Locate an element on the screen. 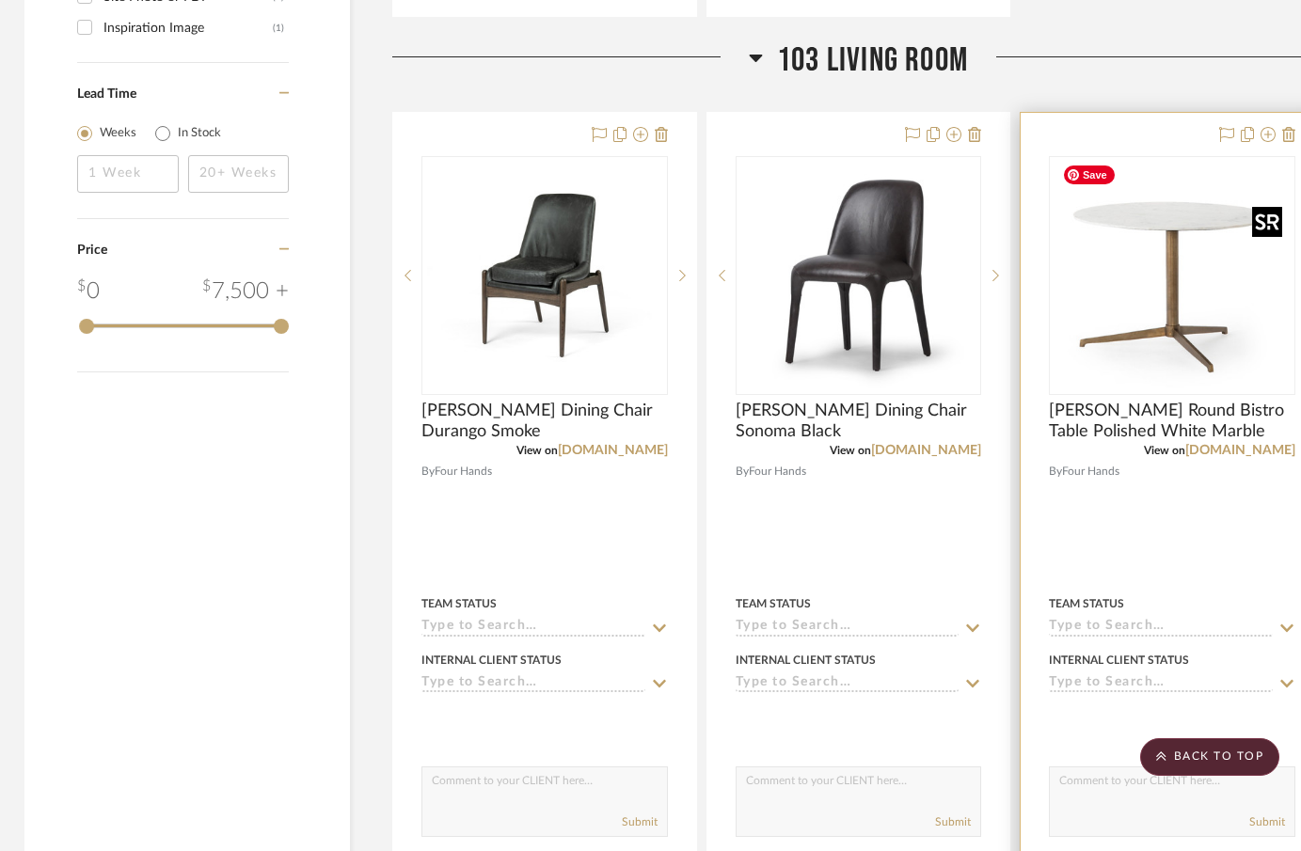 The image size is (1301, 851). span: Price is located at coordinates (92, 250).